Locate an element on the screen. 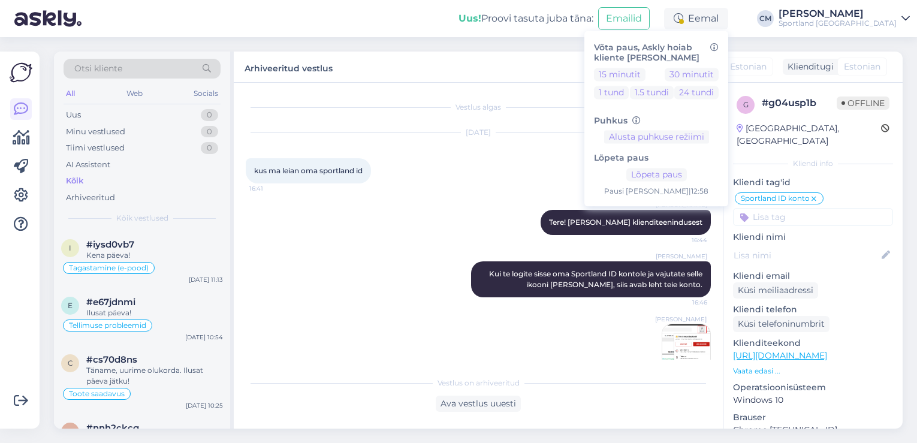 The width and height of the screenshot is (917, 443). input: Lisa tag is located at coordinates (813, 217).